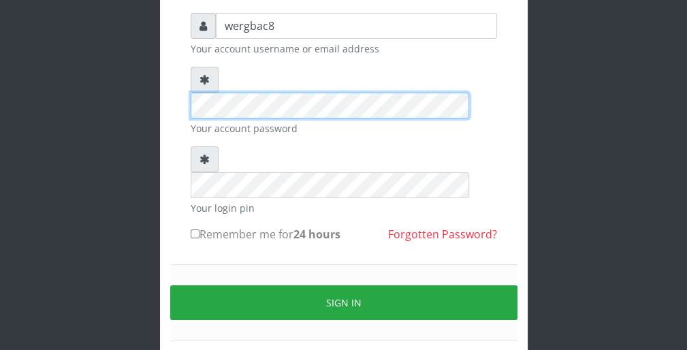 This screenshot has width=687, height=350. What do you see at coordinates (344, 128) in the screenshot?
I see `small: Your account password` at bounding box center [344, 128].